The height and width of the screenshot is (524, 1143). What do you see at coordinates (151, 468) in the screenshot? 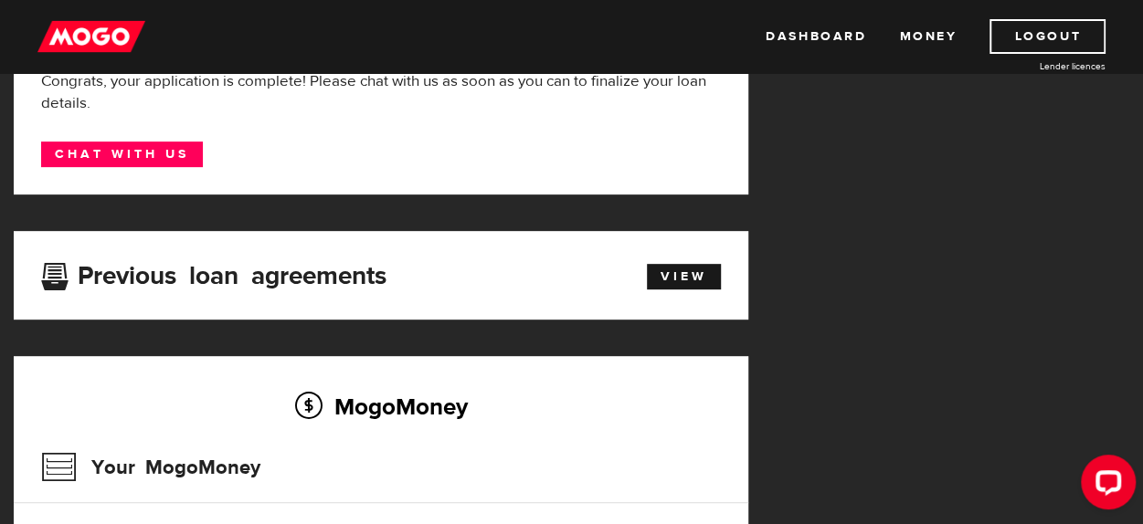
I see `h3: Your MogoMoney` at bounding box center [151, 468].